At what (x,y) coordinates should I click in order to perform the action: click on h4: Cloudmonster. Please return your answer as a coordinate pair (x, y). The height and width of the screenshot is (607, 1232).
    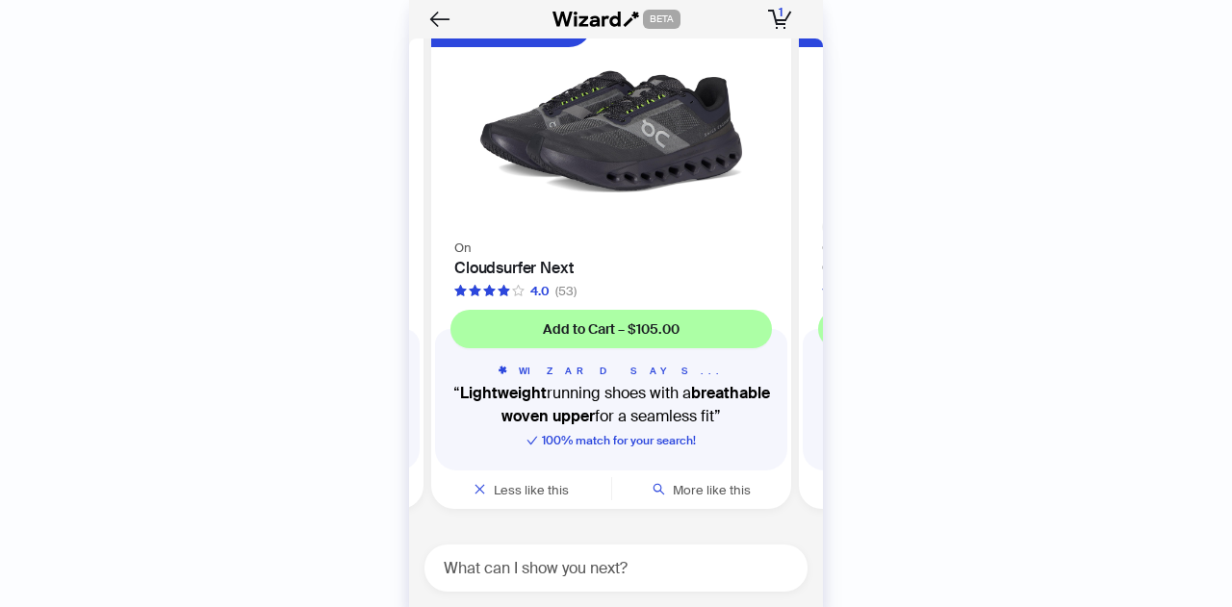
    Looking at the image, I should click on (979, 267).